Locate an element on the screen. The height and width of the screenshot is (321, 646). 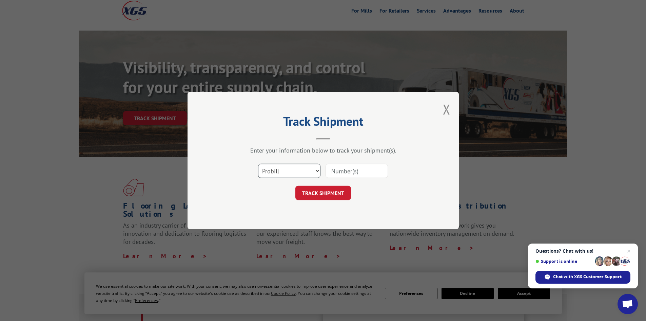
span: Chat with XGS Customer Support is located at coordinates (587, 276).